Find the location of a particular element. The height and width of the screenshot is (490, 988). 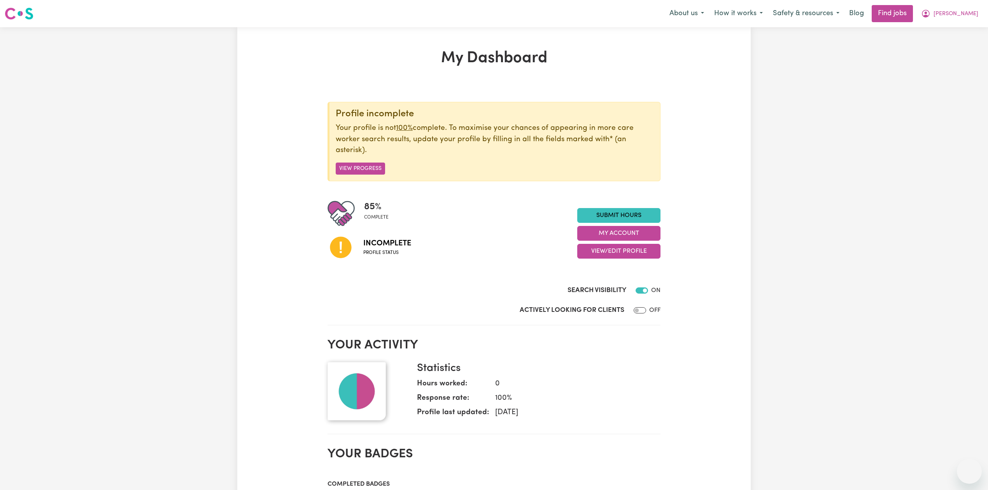

button: About us is located at coordinates (686, 14).